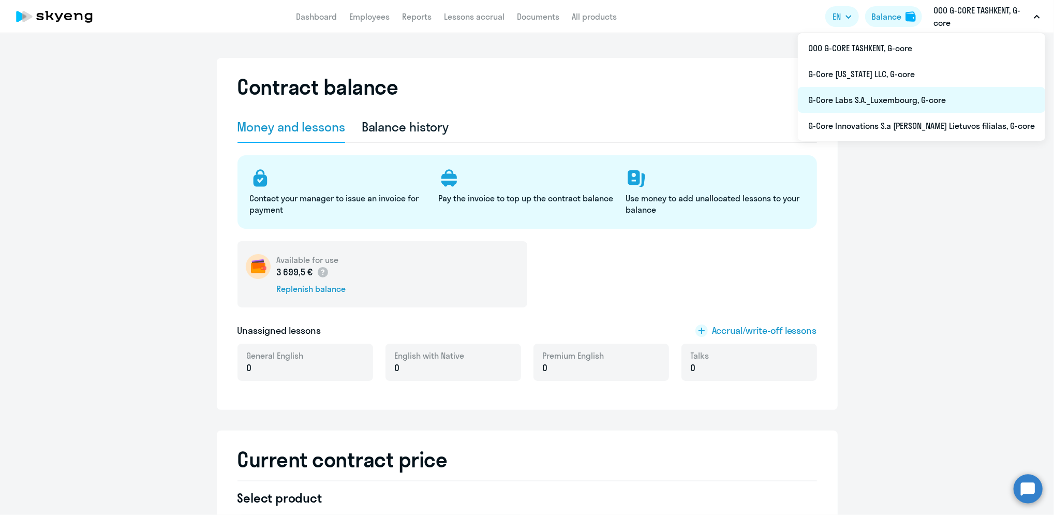  I want to click on p: Contact your manager to issue an invoice for payment, so click(338, 204).